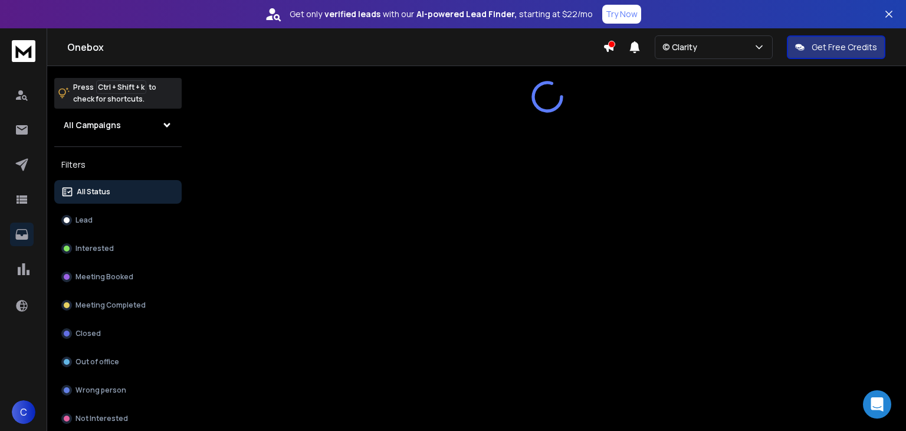 The height and width of the screenshot is (431, 906). What do you see at coordinates (118, 192) in the screenshot?
I see `button: All Status` at bounding box center [118, 192].